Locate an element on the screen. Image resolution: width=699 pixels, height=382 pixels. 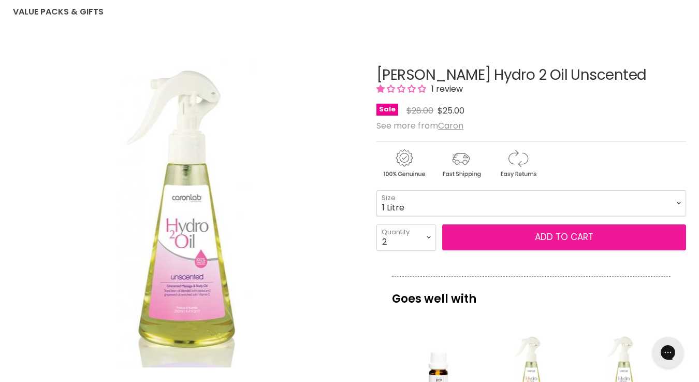
span: 1 review is located at coordinates (445, 89).